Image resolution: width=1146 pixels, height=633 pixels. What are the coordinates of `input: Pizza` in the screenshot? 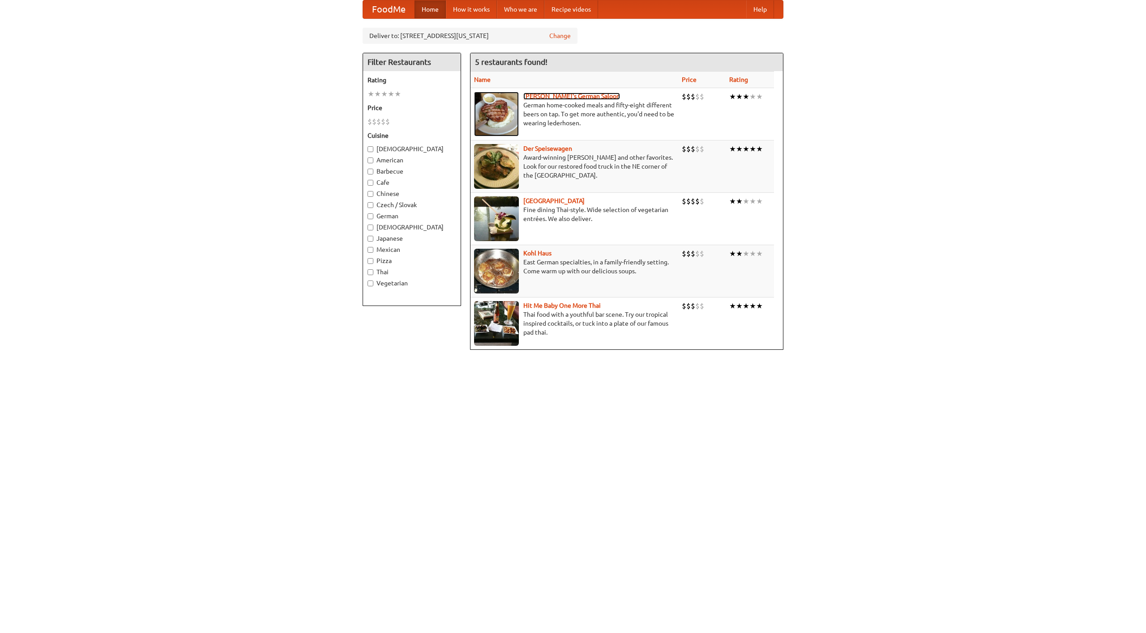 It's located at (370, 261).